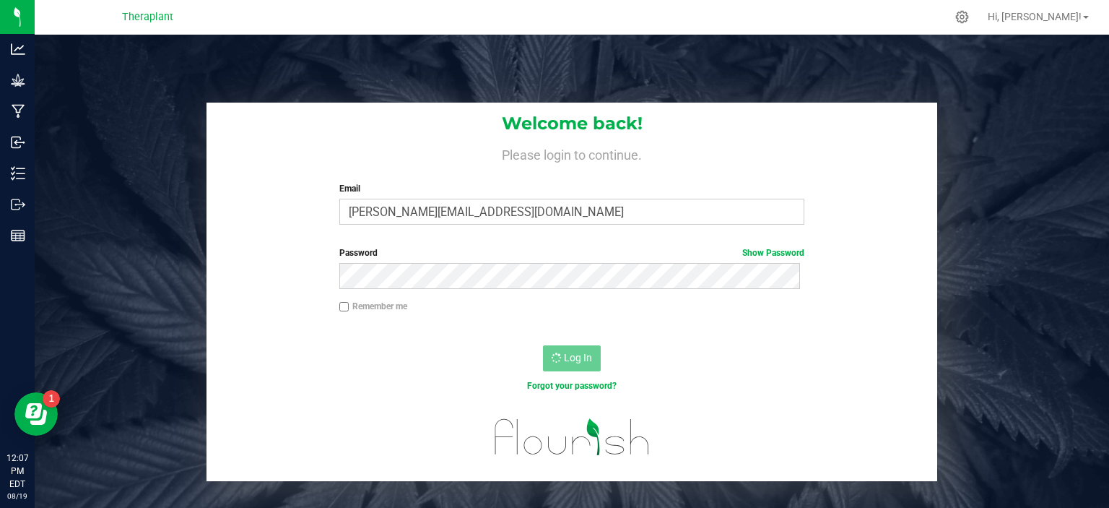 This screenshot has height=508, width=1109. What do you see at coordinates (358, 253) in the screenshot?
I see `span: Password` at bounding box center [358, 253].